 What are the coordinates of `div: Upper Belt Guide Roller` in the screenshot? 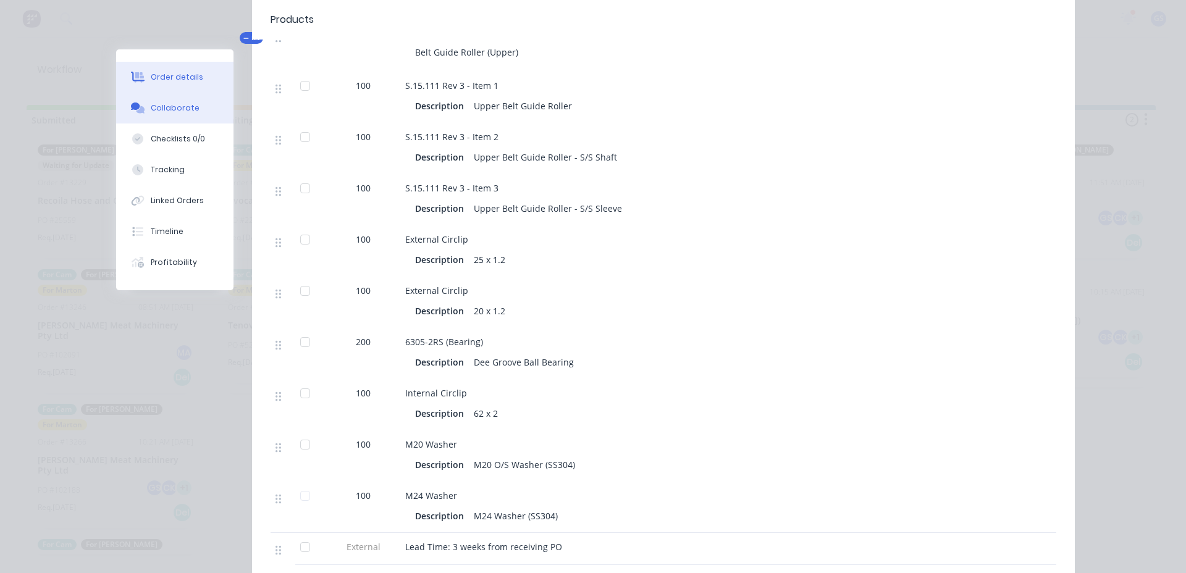 It's located at (523, 106).